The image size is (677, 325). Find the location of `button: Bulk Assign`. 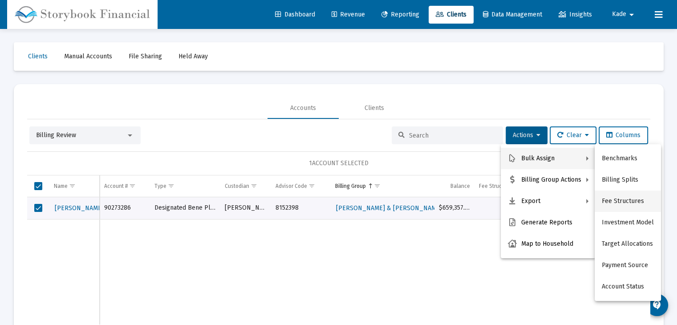

button: Bulk Assign is located at coordinates (548, 158).